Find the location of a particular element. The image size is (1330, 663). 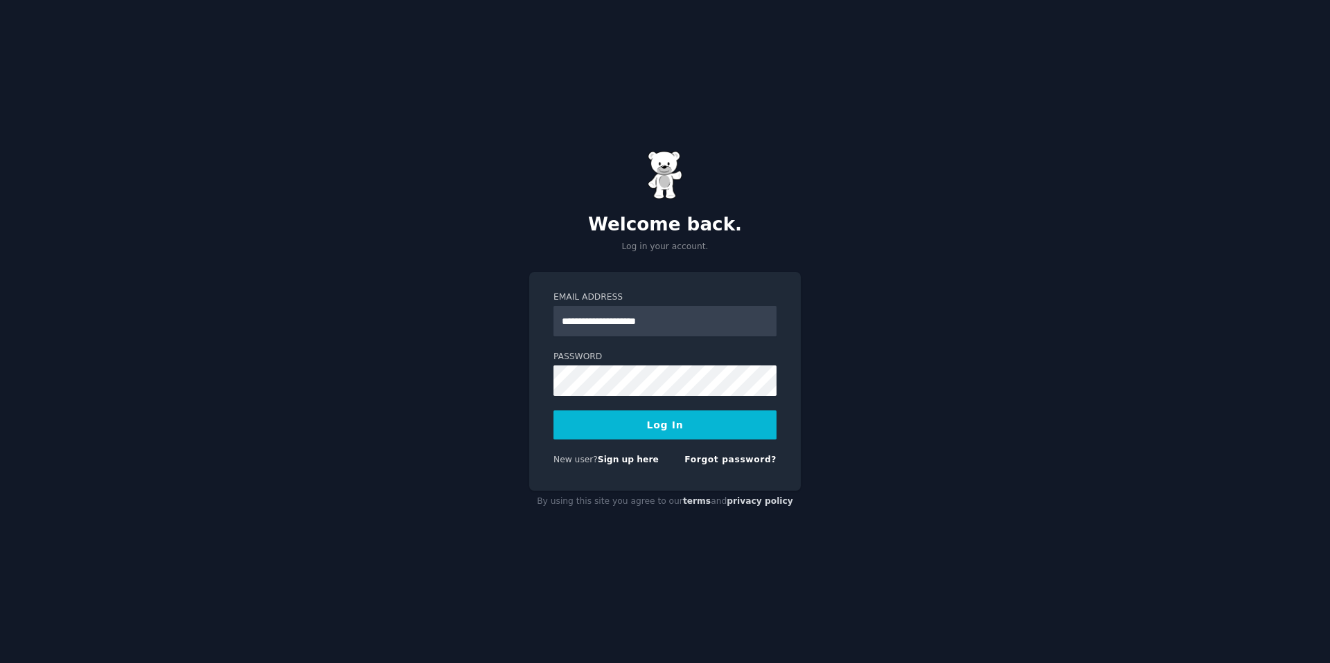

button: Log In is located at coordinates (665, 425).